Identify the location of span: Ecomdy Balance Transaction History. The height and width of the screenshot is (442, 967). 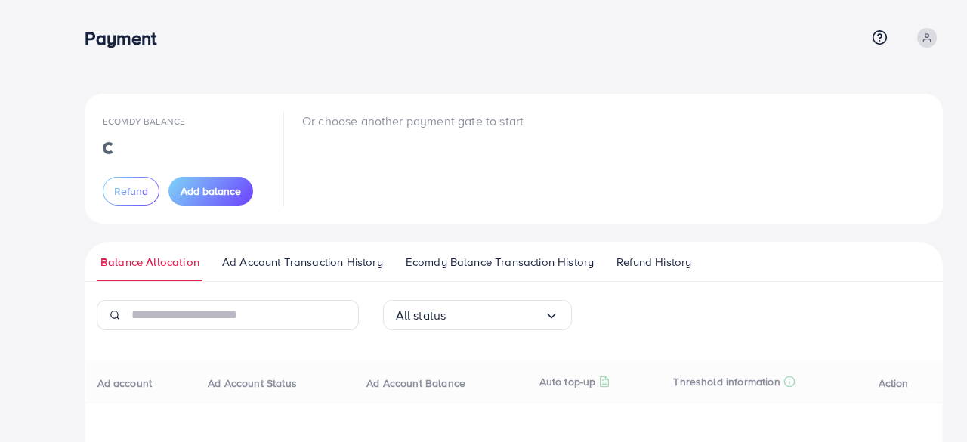
(499, 262).